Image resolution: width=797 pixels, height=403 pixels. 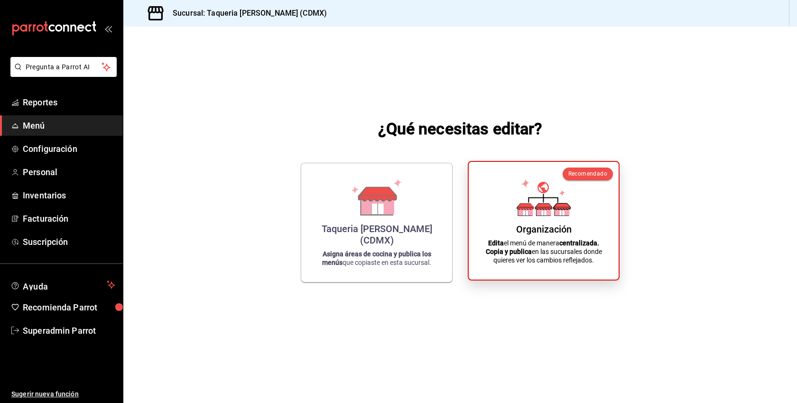 I want to click on strong: Asigna áreas de cocina y publica los menús, so click(x=377, y=258).